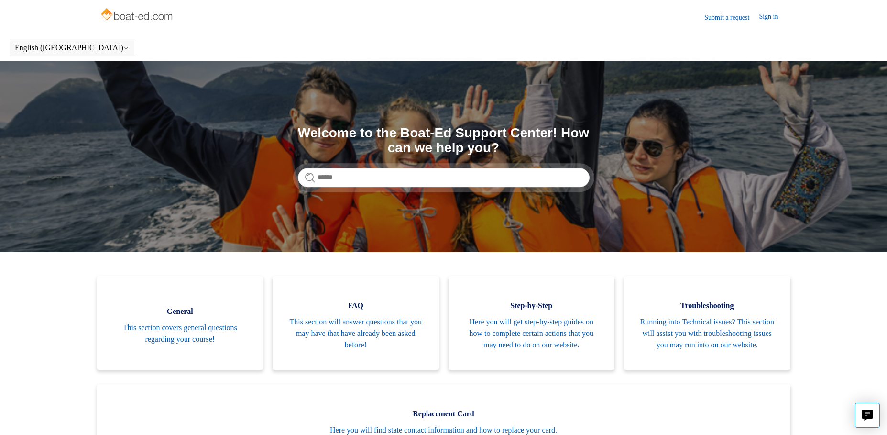 Image resolution: width=887 pixels, height=435 pixels. I want to click on input: Search, so click(444, 177).